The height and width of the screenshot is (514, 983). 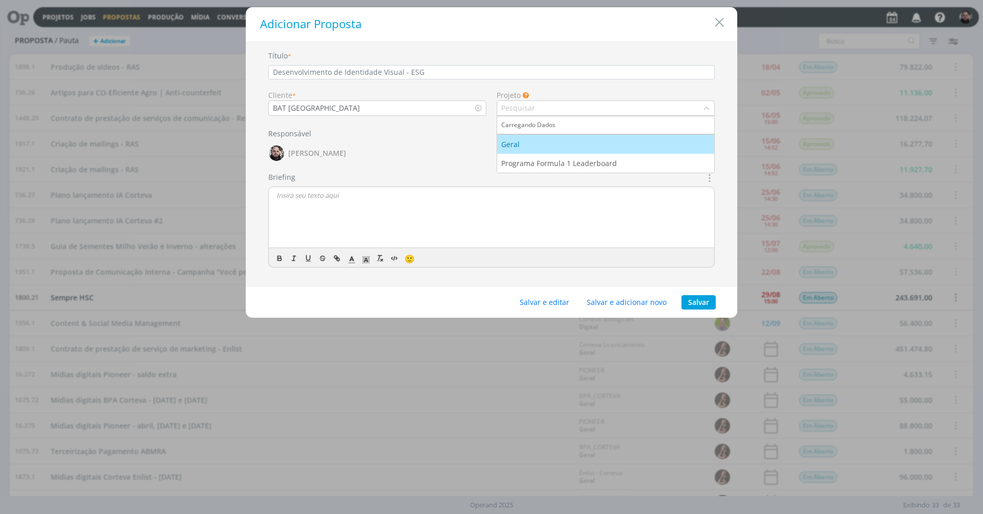 I want to click on img: G, so click(x=277, y=153).